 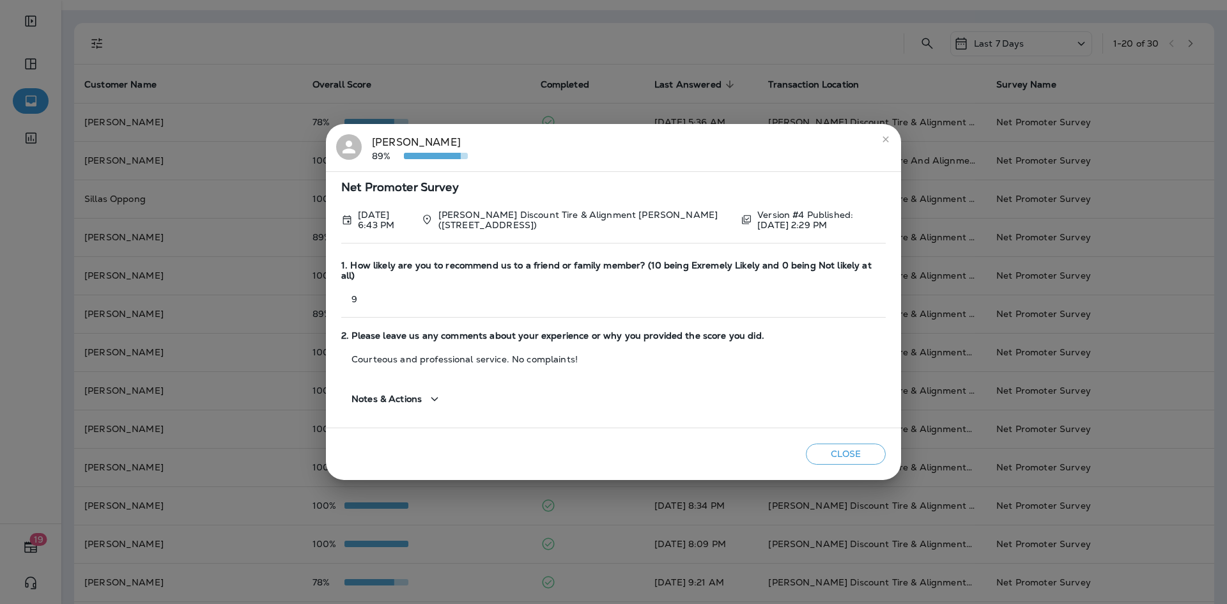 I want to click on span: 1. How likely are you to recommend us to a friend or family member? (10 being Exremely Likely and..., so click(x=613, y=271).